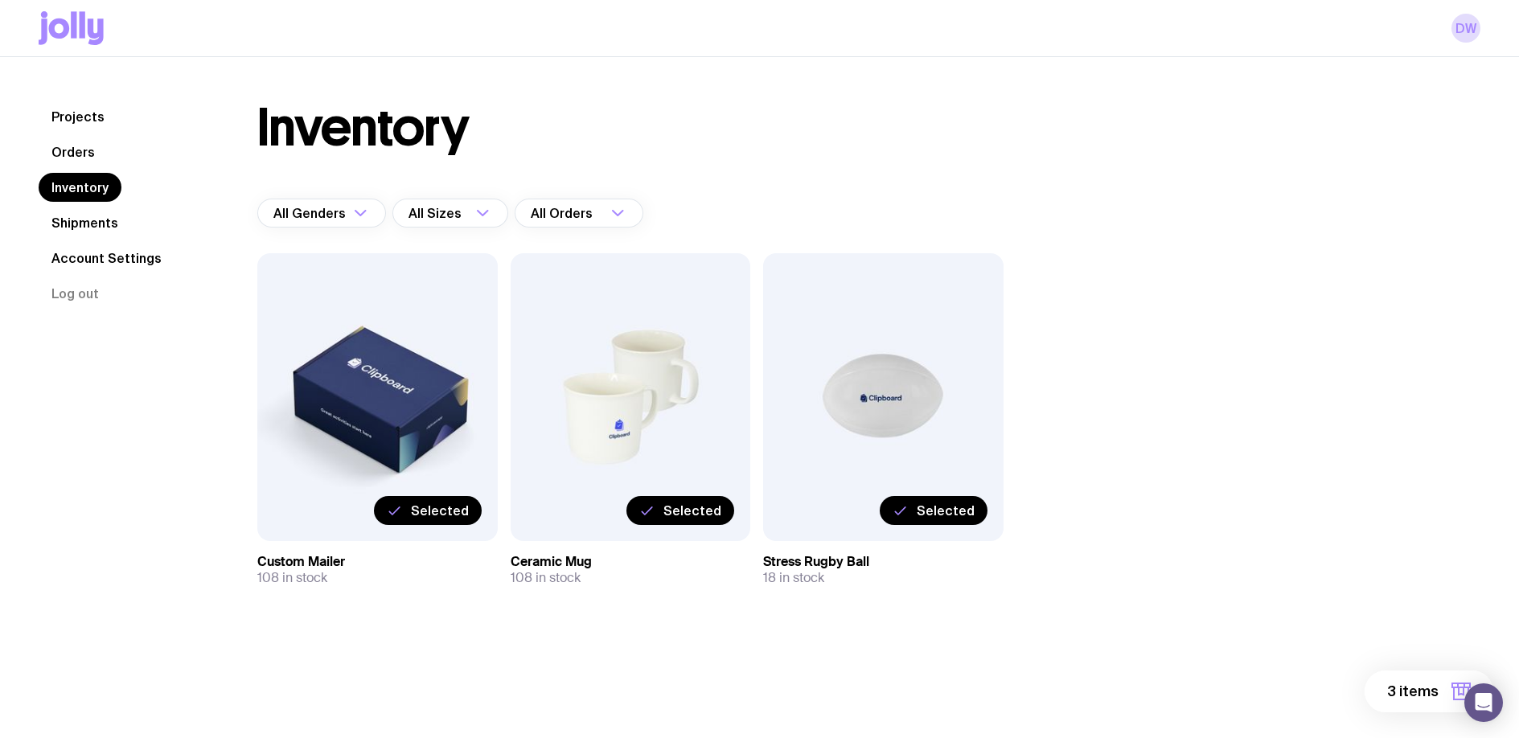 The width and height of the screenshot is (1519, 738). I want to click on a: Account Settings, so click(106, 258).